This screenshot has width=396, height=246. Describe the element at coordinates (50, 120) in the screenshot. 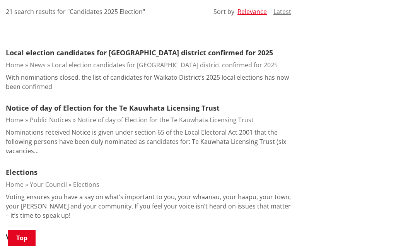

I see `a: Public Notices` at that location.